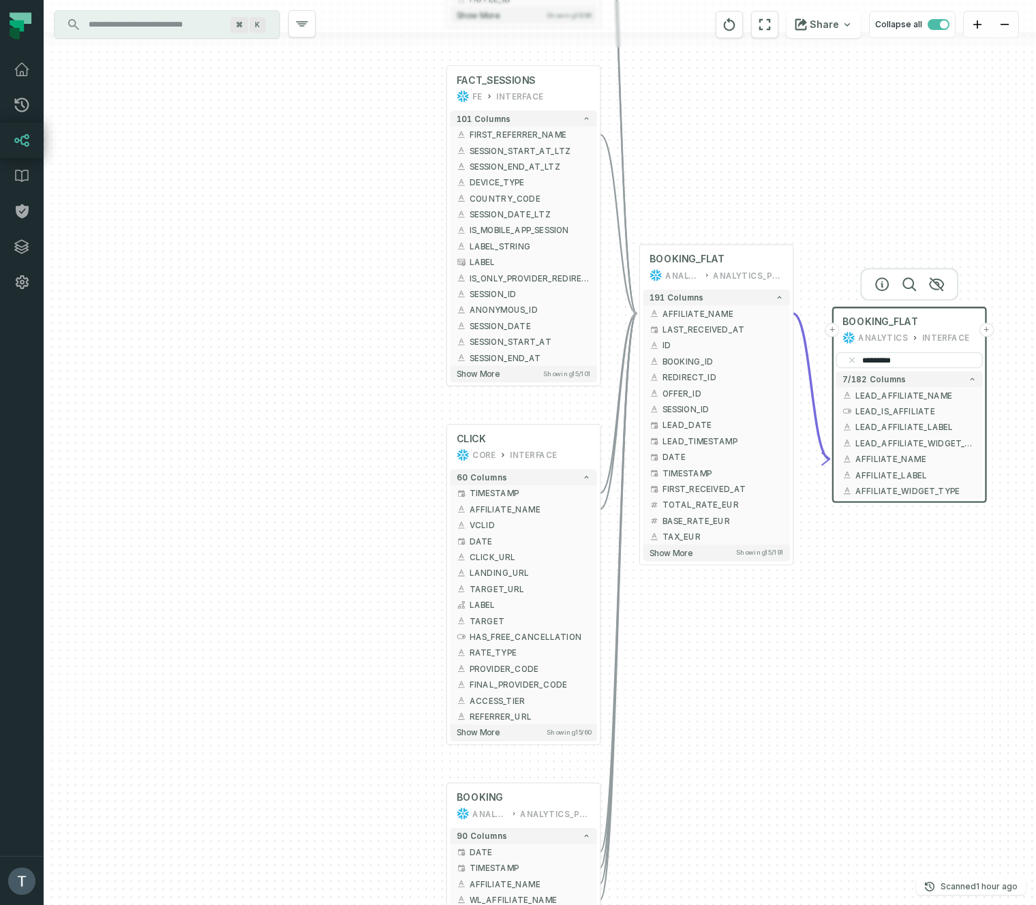 The height and width of the screenshot is (905, 1036). I want to click on span: LEAD_AFFILIATE_LABEL, so click(916, 427).